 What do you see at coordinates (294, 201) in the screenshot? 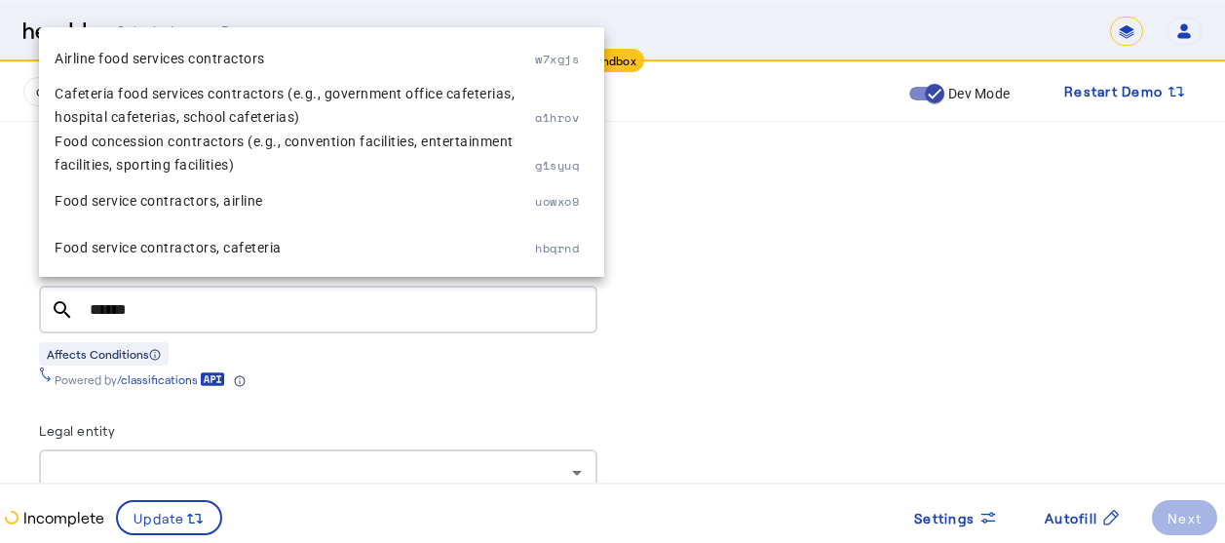
I see `span: Food service contractors, airline` at bounding box center [294, 201].